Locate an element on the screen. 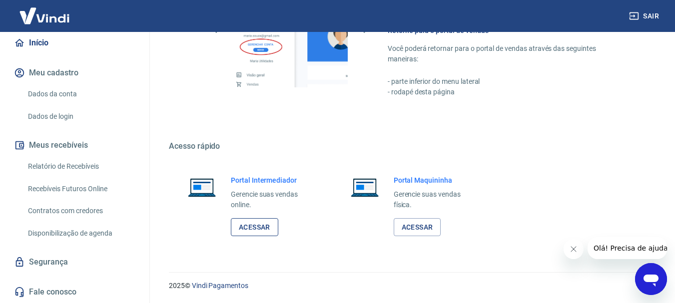 Image resolution: width=675 pixels, height=303 pixels. img: Vindi is located at coordinates (44, 15).